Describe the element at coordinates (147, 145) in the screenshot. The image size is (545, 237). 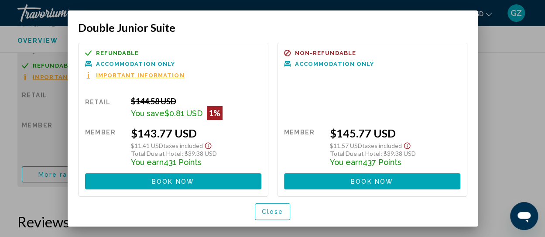
I see `span: $11.41 USD` at that location.